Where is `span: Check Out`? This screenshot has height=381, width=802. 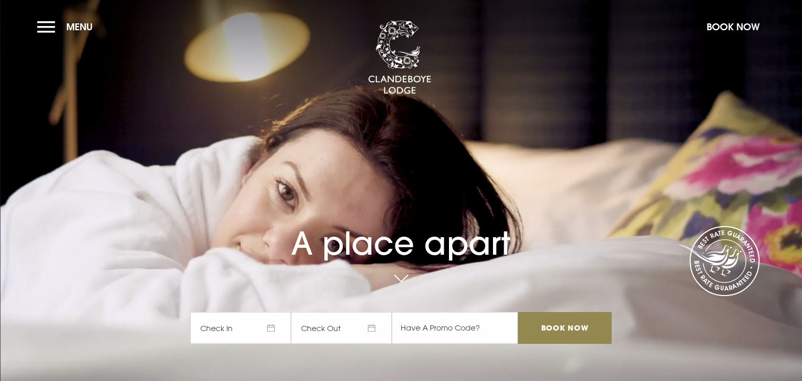 span: Check Out is located at coordinates (341, 328).